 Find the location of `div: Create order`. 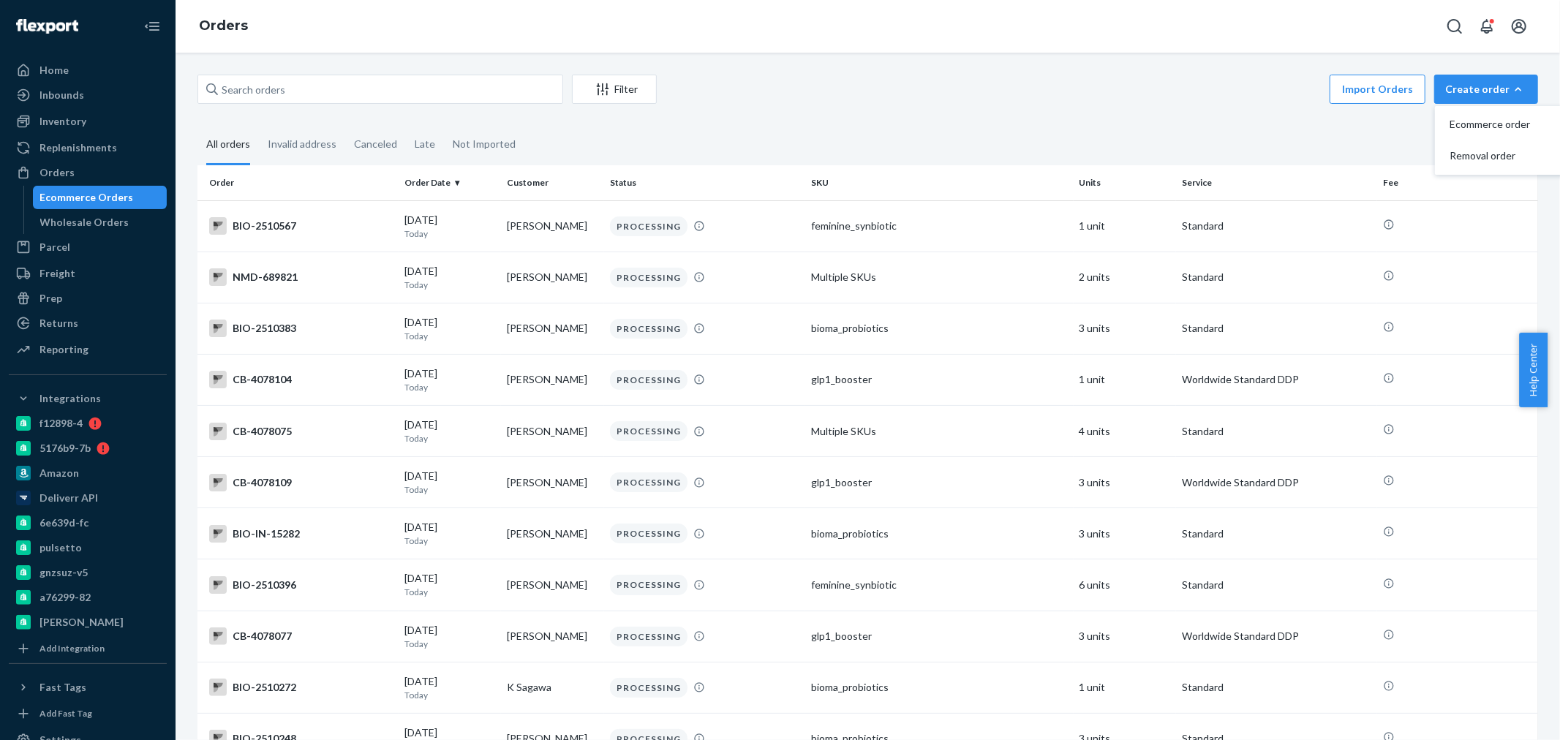

div: Create order is located at coordinates (1486, 89).